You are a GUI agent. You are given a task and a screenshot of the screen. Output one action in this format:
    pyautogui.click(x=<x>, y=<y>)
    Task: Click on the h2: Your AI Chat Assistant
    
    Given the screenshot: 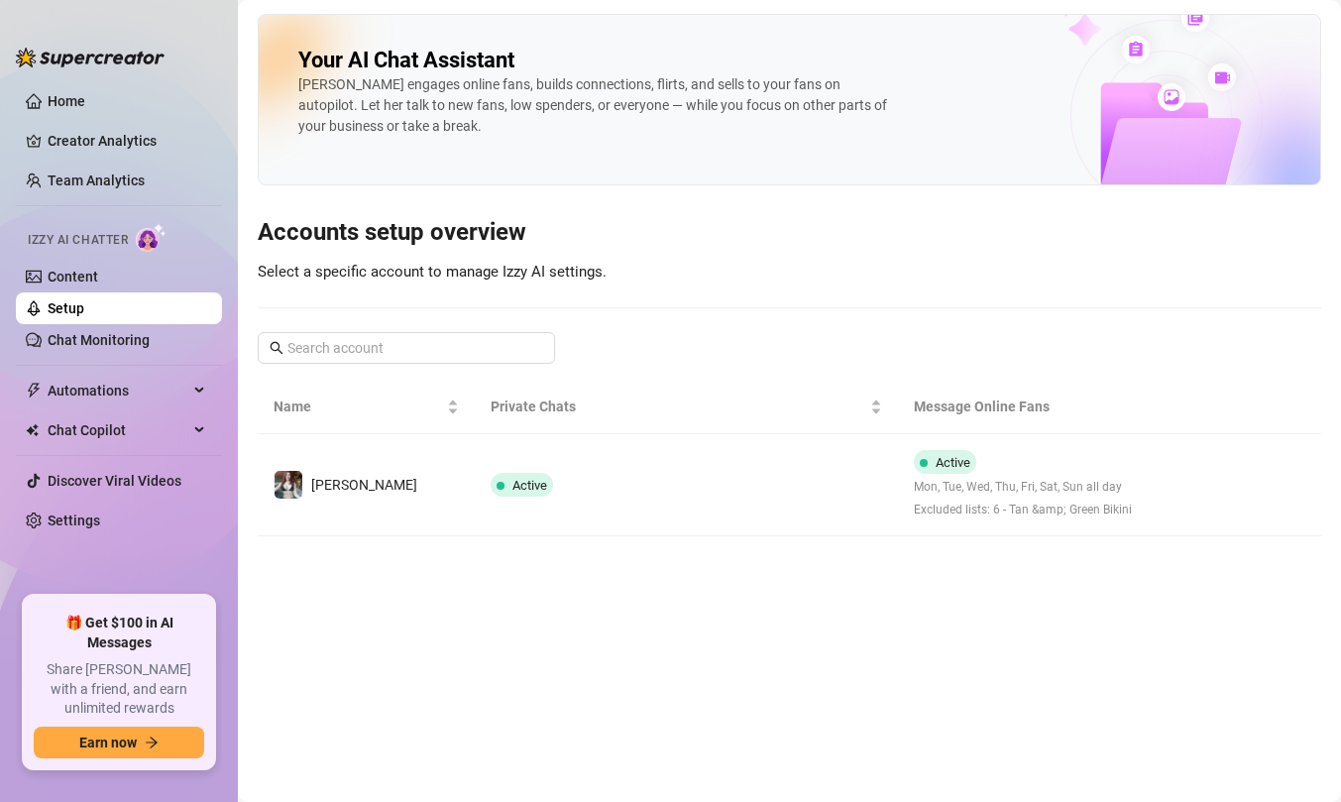 What is the action you would take?
    pyautogui.click(x=406, y=60)
    